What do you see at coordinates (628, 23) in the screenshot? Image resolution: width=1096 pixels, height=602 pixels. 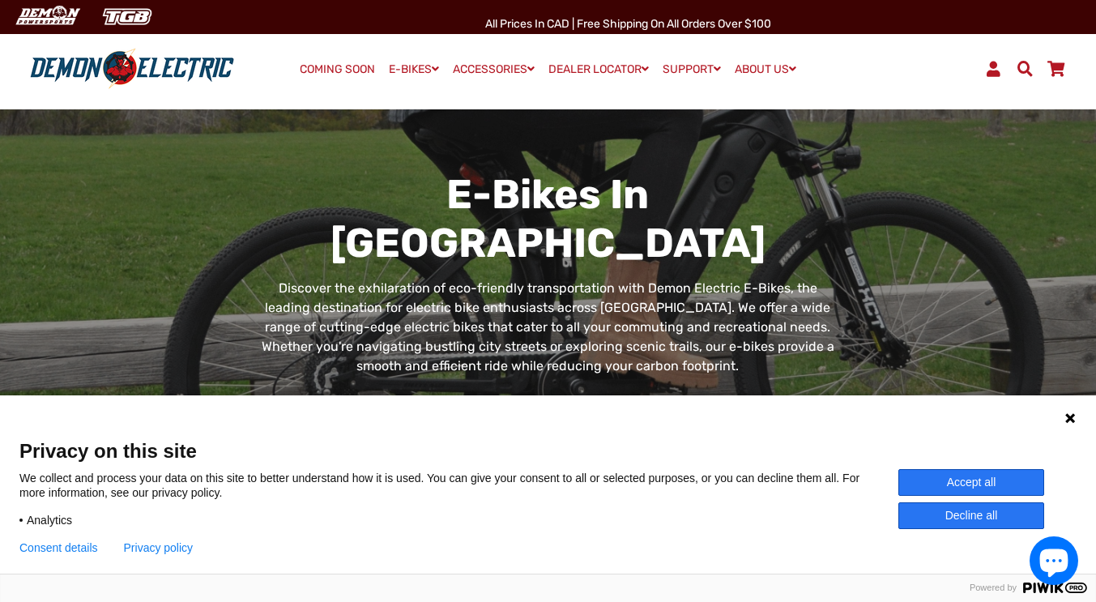 I see `span: All Prices in CAD | Free shipping on all orders over $100` at bounding box center [628, 23].